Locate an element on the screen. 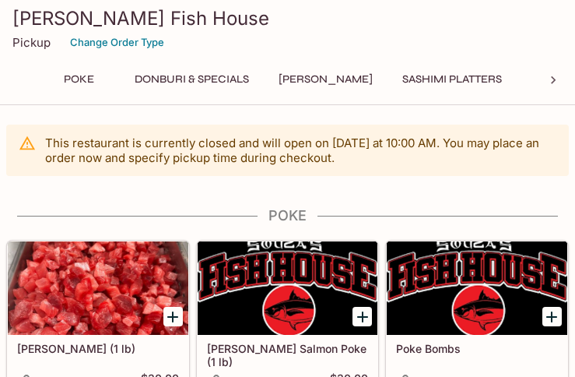 The height and width of the screenshot is (377, 575). button: Poke is located at coordinates (79, 79).